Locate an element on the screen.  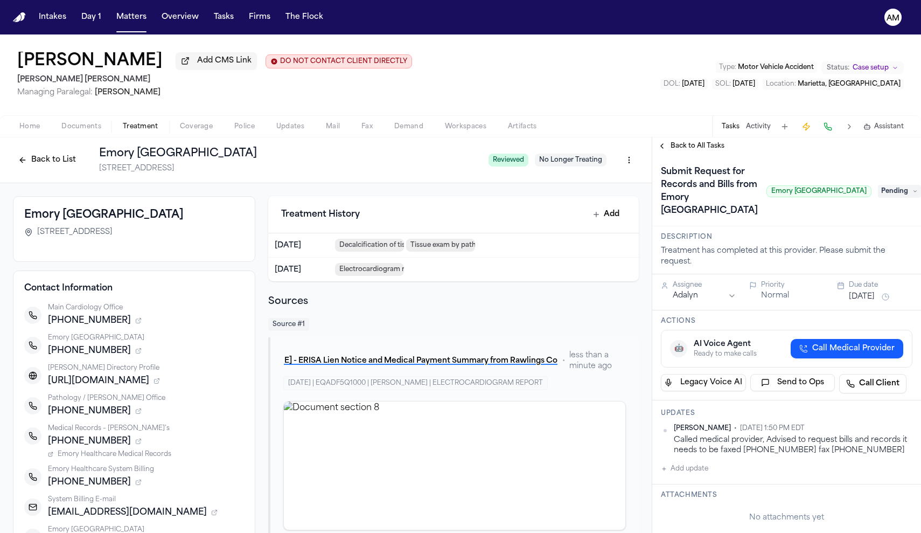
span: Home is located at coordinates (30, 127).